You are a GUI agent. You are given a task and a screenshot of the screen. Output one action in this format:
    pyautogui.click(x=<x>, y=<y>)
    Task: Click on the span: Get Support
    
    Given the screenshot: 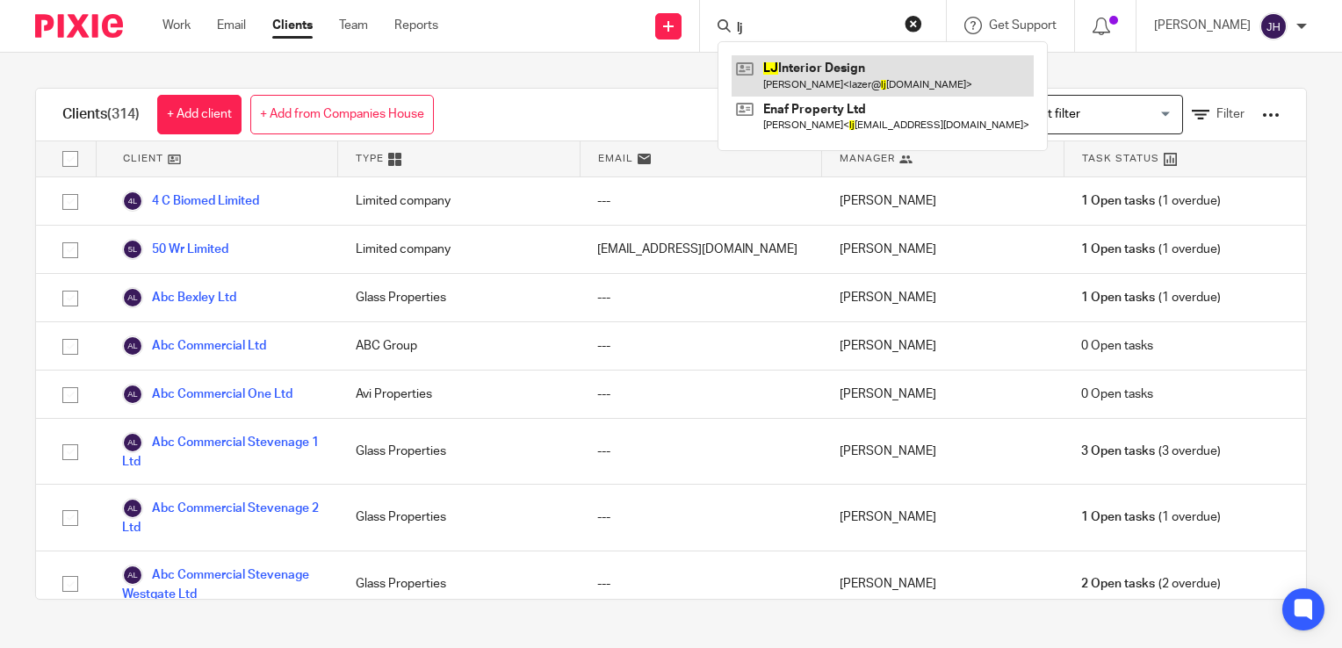 What is the action you would take?
    pyautogui.click(x=1023, y=25)
    